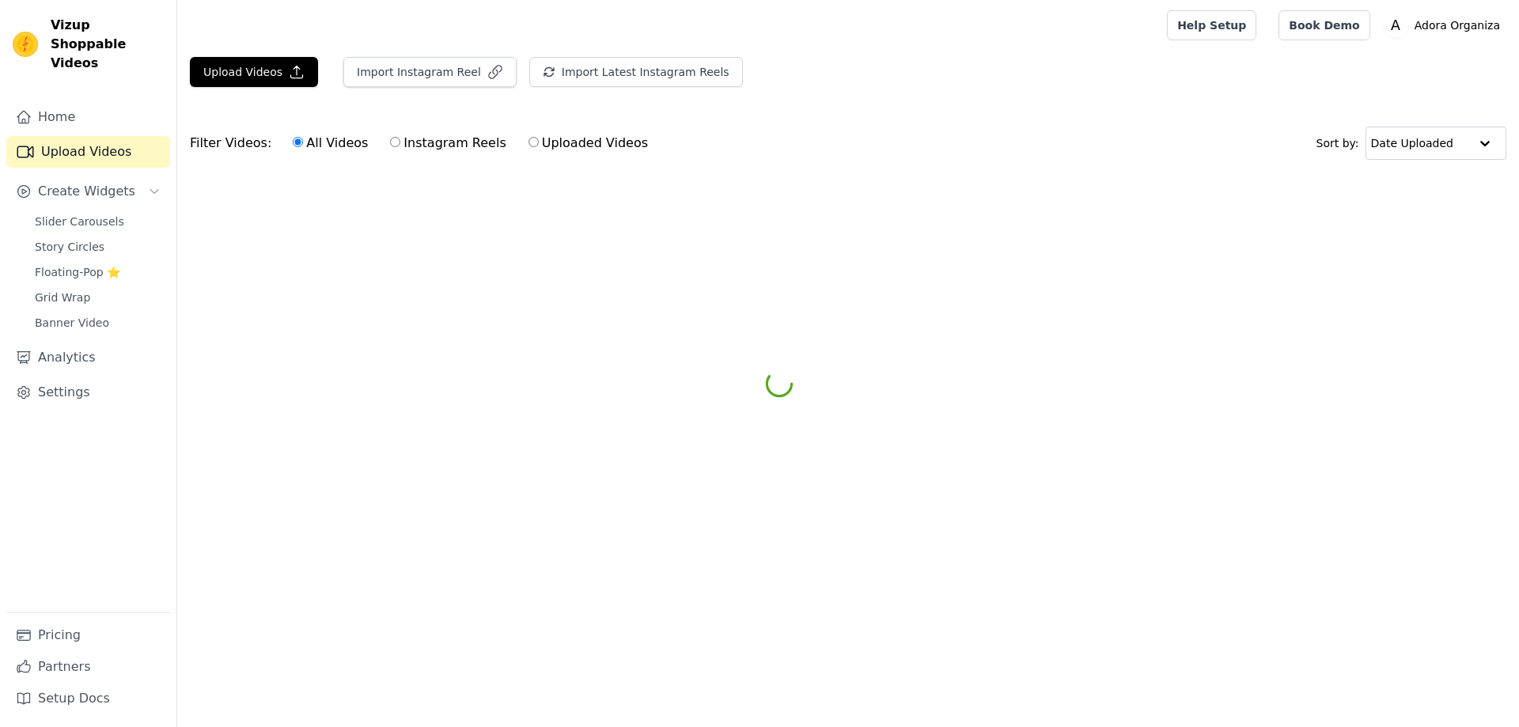 The height and width of the screenshot is (727, 1519). Describe the element at coordinates (97, 221) in the screenshot. I see `a: Slider Carousels` at that location.